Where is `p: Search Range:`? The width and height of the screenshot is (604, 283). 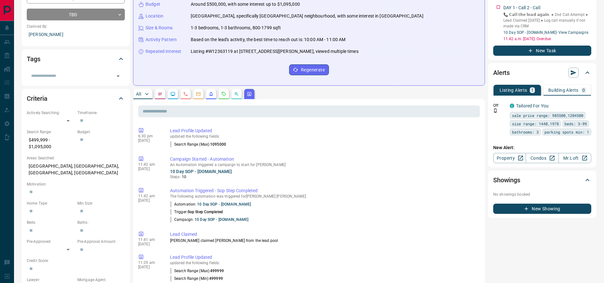
p: Search Range: is located at coordinates (50, 132).